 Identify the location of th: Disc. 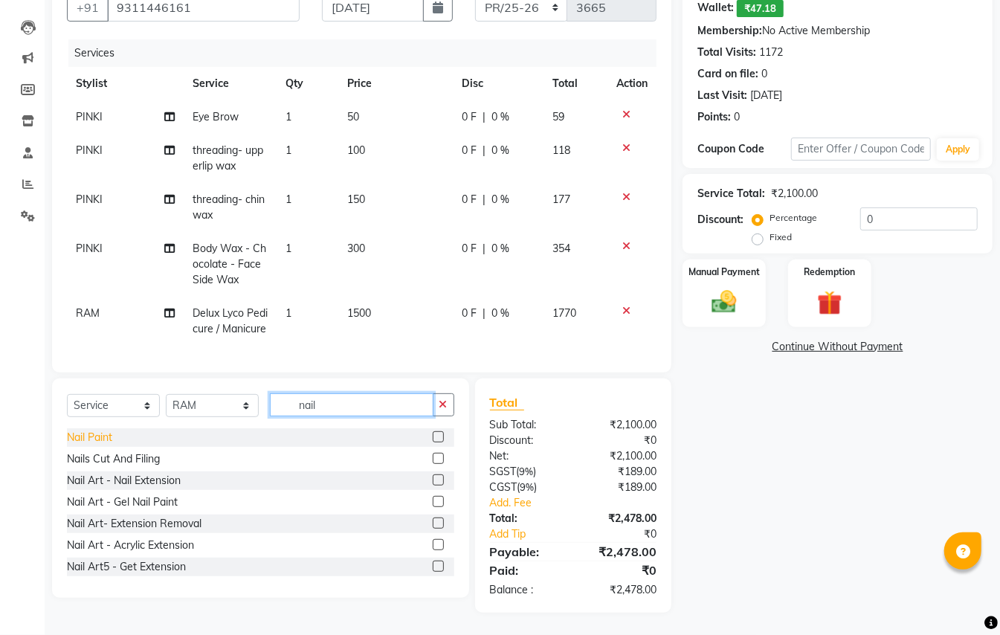
(498, 83).